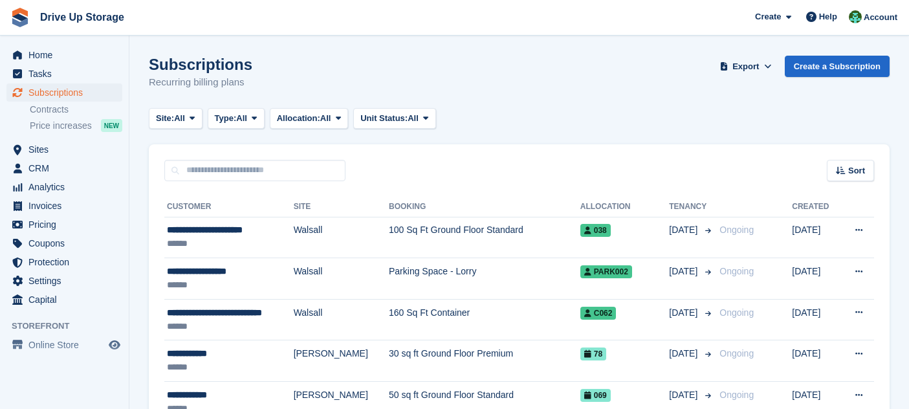 The width and height of the screenshot is (909, 409). What do you see at coordinates (485, 279) in the screenshot?
I see `td: Parking Space - Lorry` at bounding box center [485, 279].